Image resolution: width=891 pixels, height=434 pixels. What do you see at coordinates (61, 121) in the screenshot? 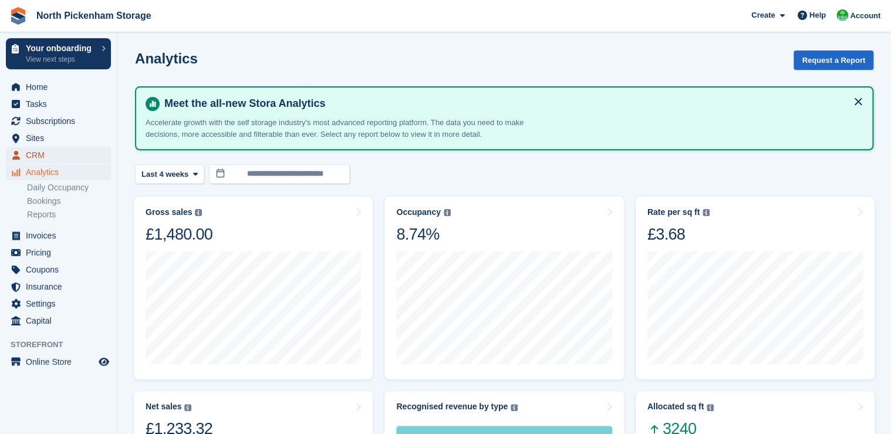
I see `span: Subscriptions` at bounding box center [61, 121].